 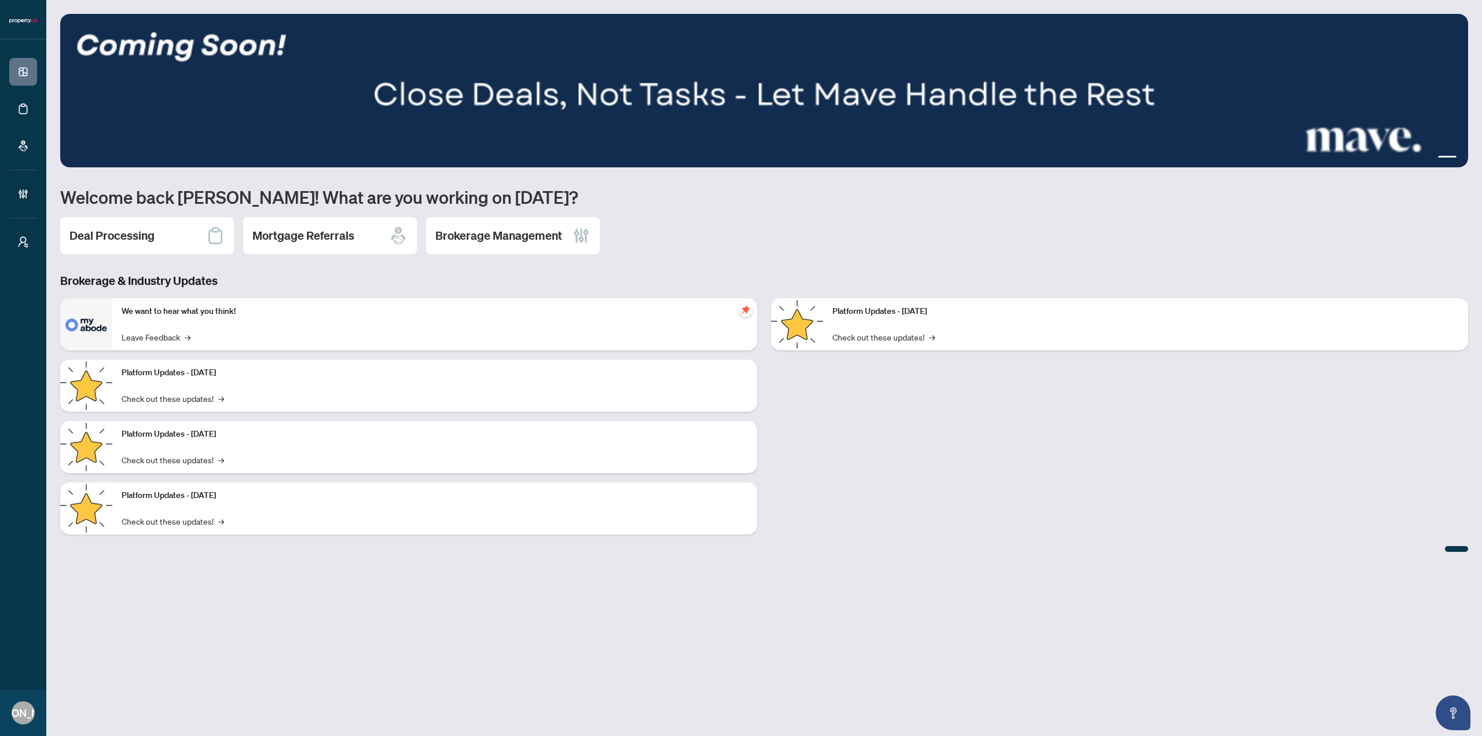 What do you see at coordinates (303, 236) in the screenshot?
I see `h2: Mortgage Referrals` at bounding box center [303, 236].